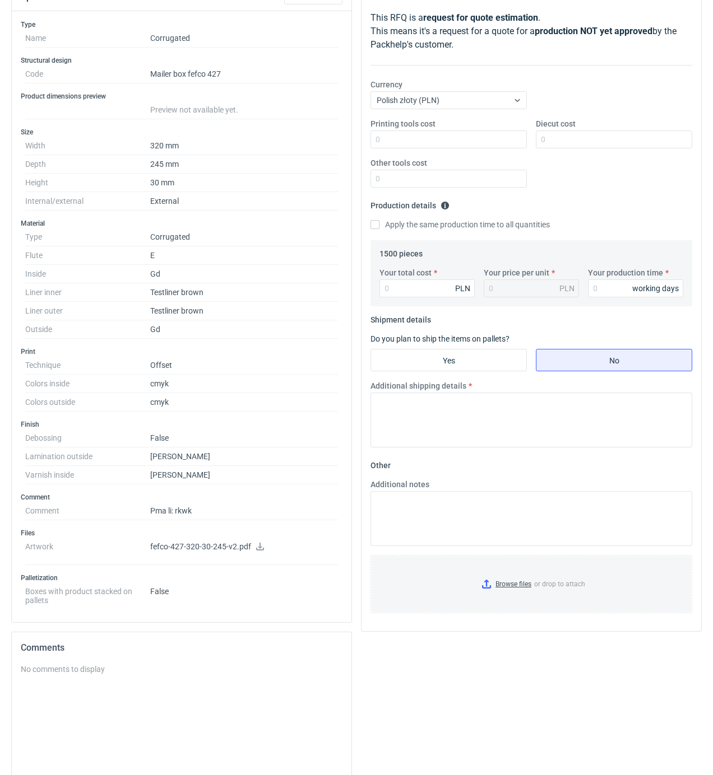 Image resolution: width=713 pixels, height=775 pixels. I want to click on strong: request for quote estimation, so click(480, 17).